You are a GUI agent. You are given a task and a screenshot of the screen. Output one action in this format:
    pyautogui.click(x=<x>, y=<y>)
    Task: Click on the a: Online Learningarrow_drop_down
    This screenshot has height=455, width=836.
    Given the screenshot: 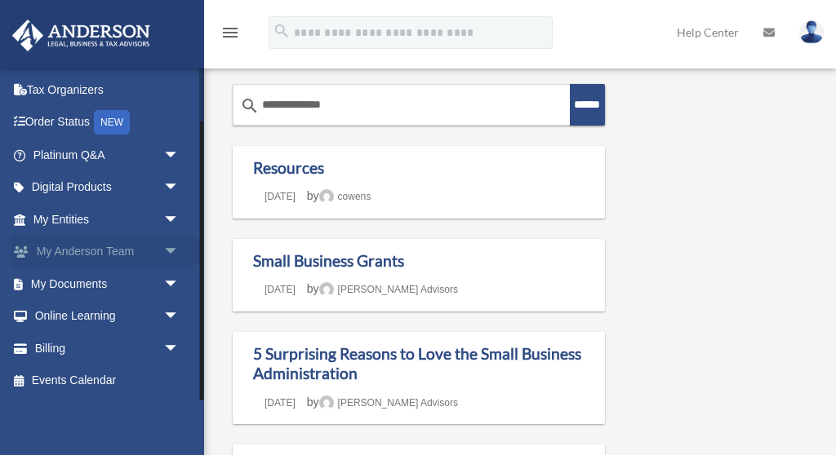 What is the action you would take?
    pyautogui.click(x=108, y=317)
    